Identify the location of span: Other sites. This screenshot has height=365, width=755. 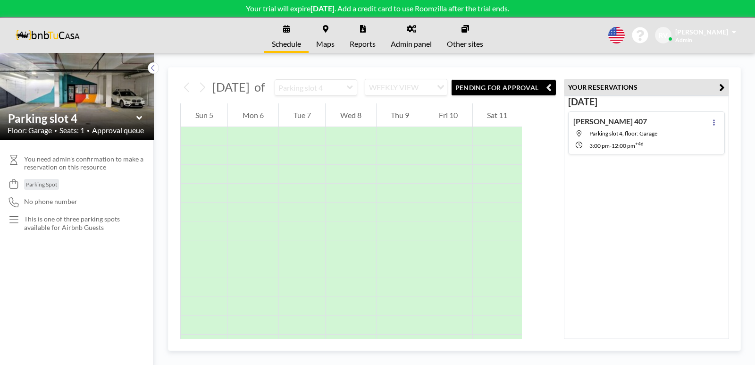
(465, 44).